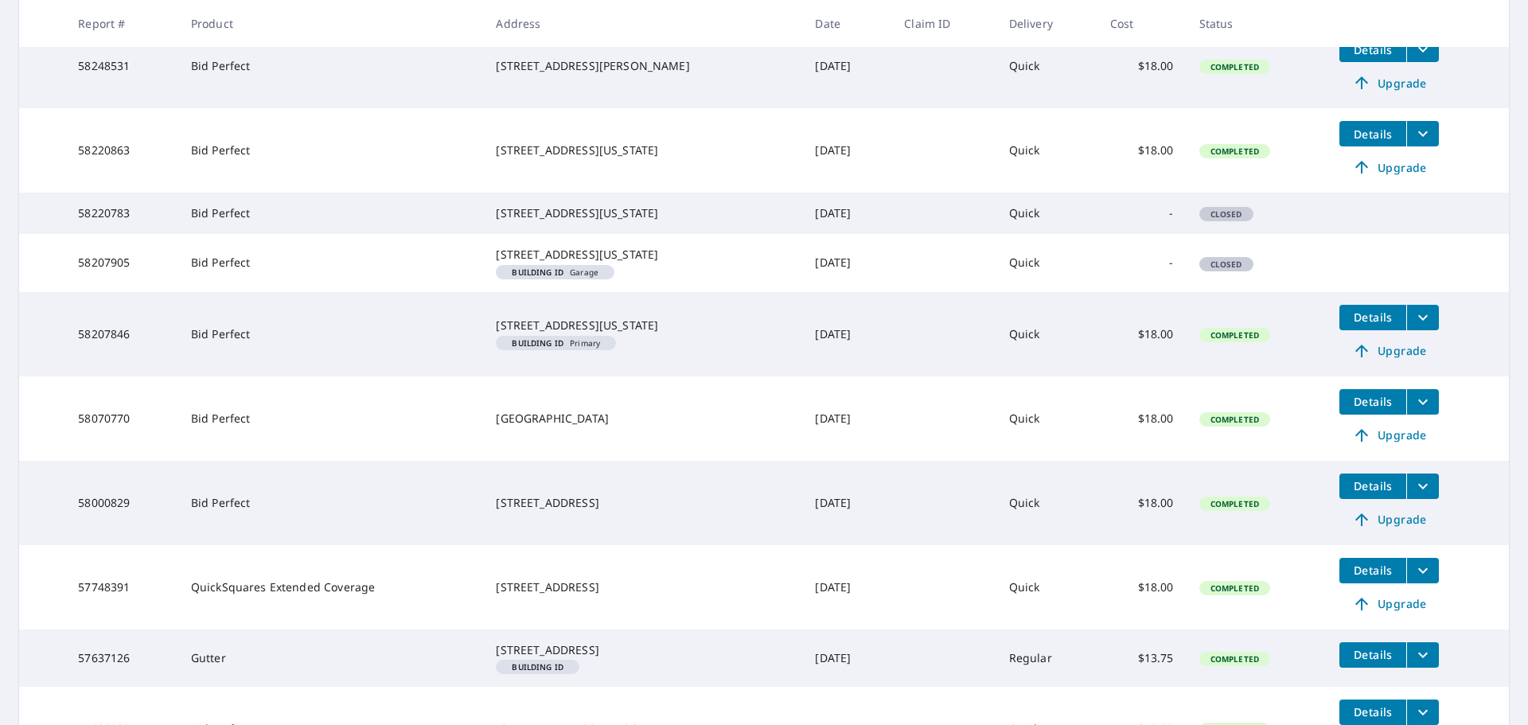 The width and height of the screenshot is (1528, 725). What do you see at coordinates (1422, 134) in the screenshot?
I see `button: filesDropdownBtn-58220863` at bounding box center [1422, 134].